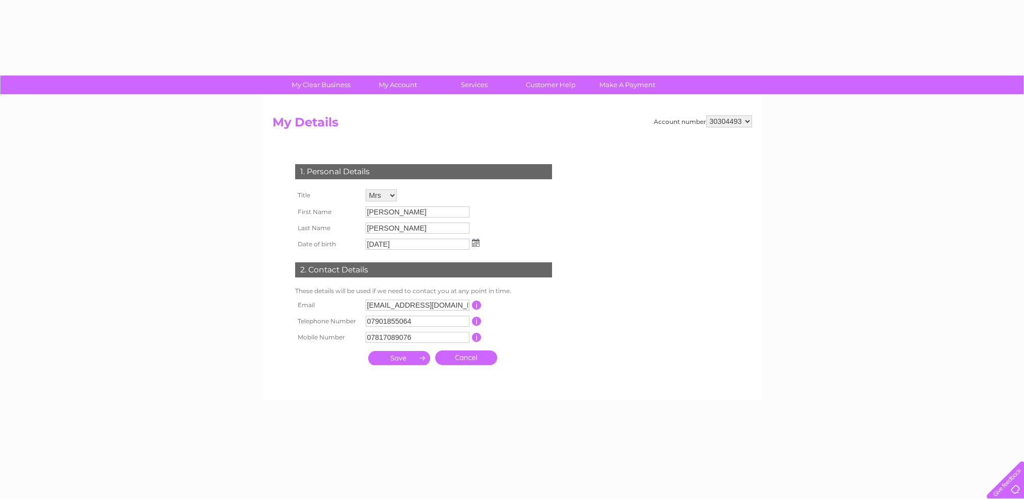  Describe the element at coordinates (474, 85) in the screenshot. I see `a: Services` at that location.